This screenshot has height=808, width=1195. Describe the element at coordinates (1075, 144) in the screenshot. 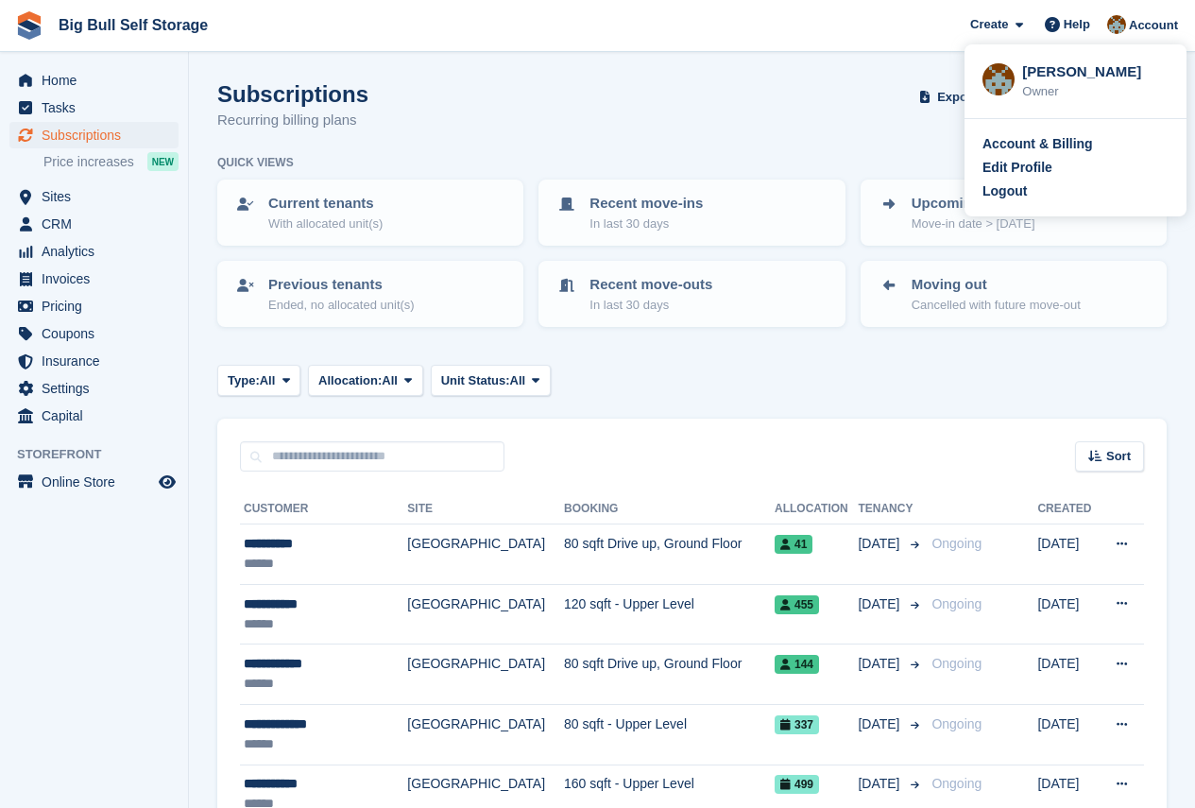

I see `a: Account & Billing` at that location.